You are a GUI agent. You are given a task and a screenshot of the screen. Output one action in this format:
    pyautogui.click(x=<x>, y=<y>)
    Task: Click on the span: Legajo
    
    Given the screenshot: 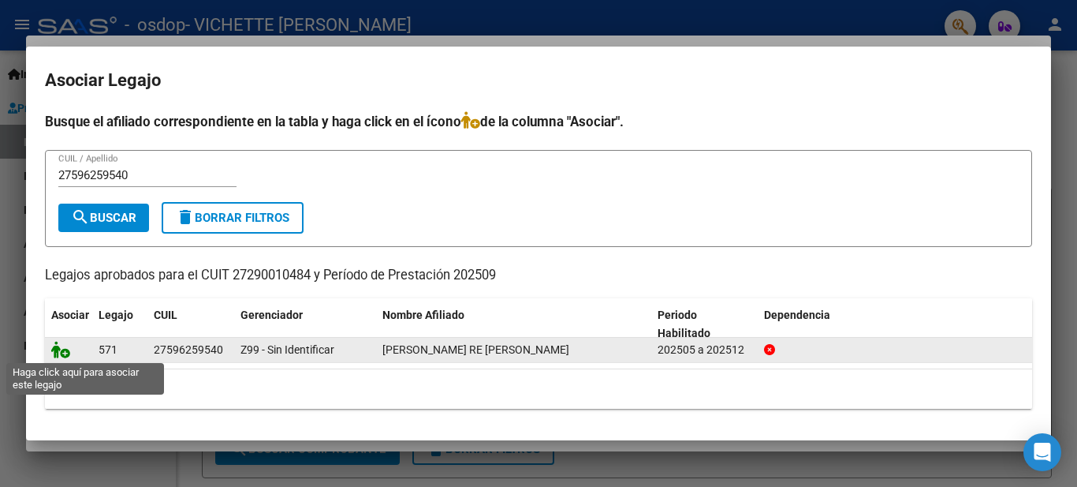 What is the action you would take?
    pyautogui.click(x=116, y=315)
    